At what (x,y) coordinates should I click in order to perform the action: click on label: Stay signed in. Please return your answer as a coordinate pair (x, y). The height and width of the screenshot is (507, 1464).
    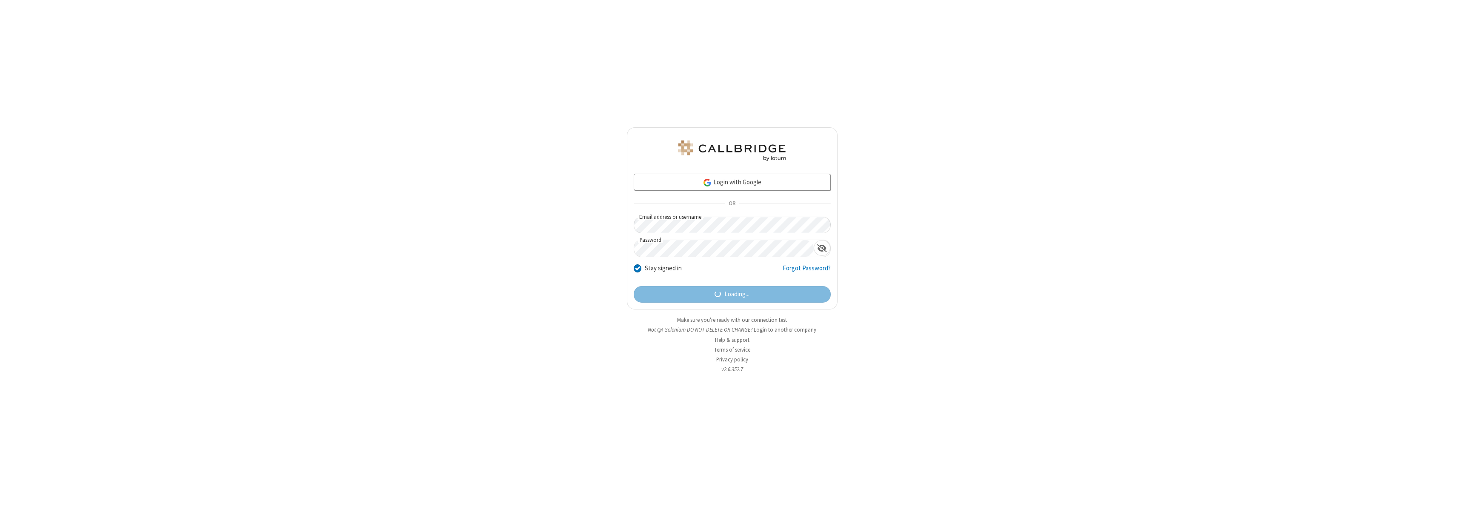
    Looking at the image, I should click on (663, 268).